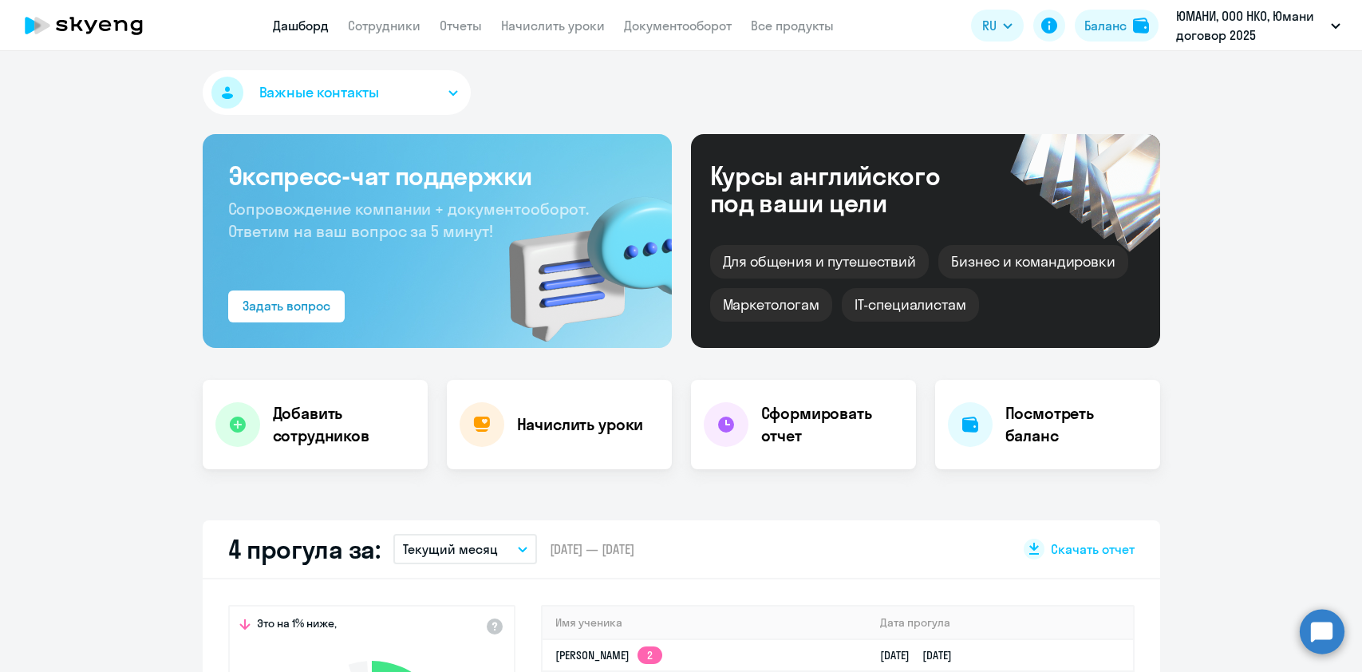 The width and height of the screenshot is (1362, 672). What do you see at coordinates (1076, 424) in the screenshot?
I see `h4: Посмотреть баланс` at bounding box center [1076, 424].